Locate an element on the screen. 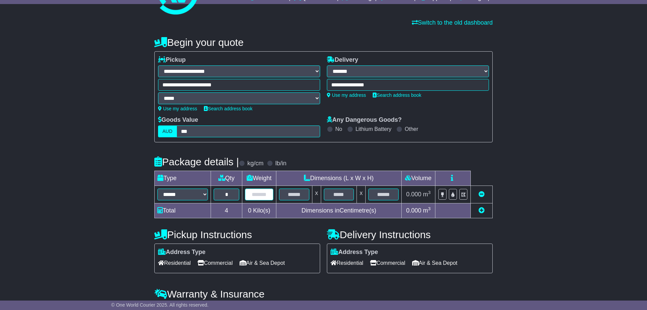 This screenshot has width=647, height=310. h4: Package details | is located at coordinates (197, 162).